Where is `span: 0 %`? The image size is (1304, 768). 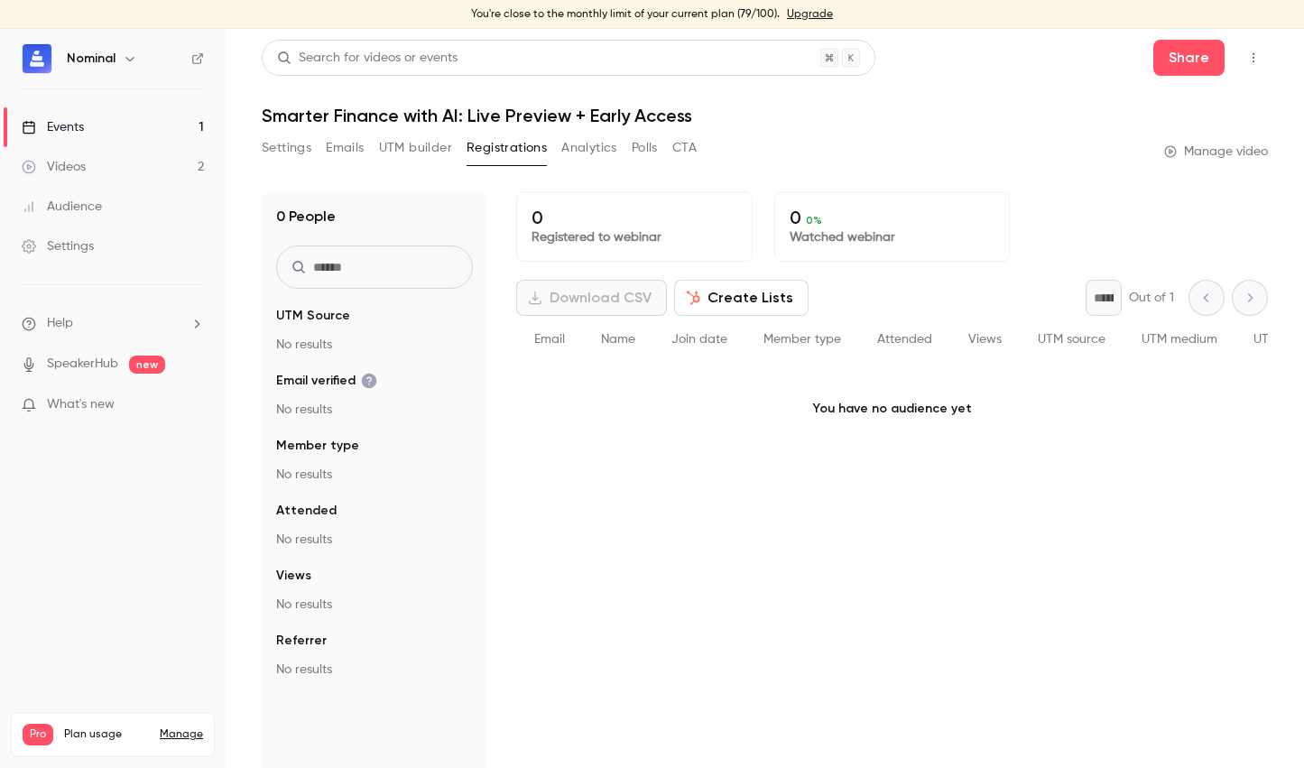
span: 0 % is located at coordinates (814, 220).